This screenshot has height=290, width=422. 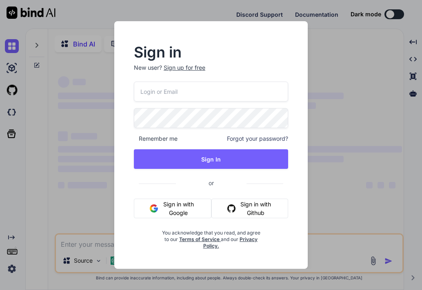 What do you see at coordinates (173, 209) in the screenshot?
I see `button: Sign in with Google` at bounding box center [173, 209].